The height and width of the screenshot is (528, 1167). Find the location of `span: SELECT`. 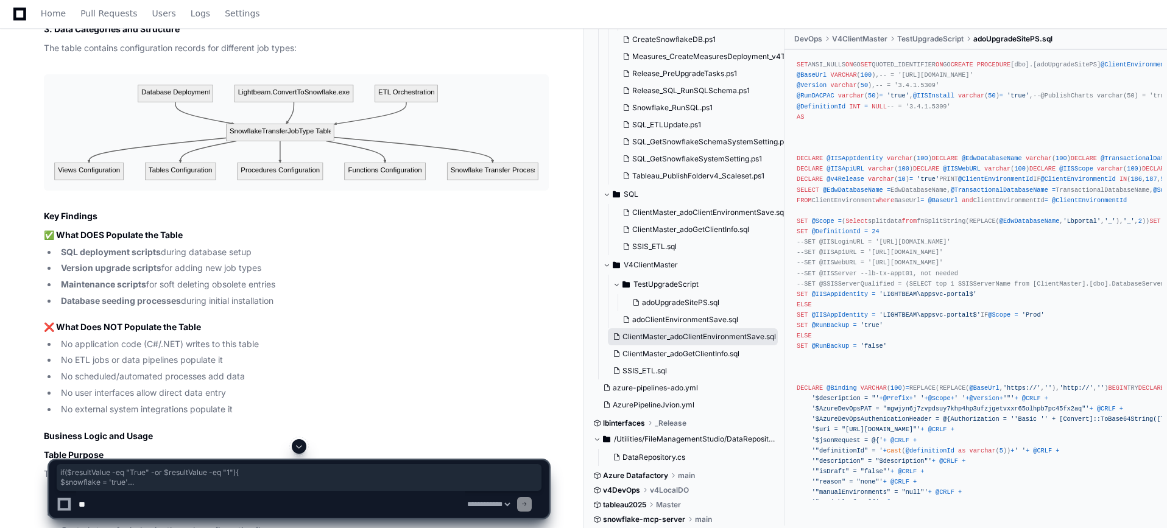

span: SELECT is located at coordinates (808, 190).